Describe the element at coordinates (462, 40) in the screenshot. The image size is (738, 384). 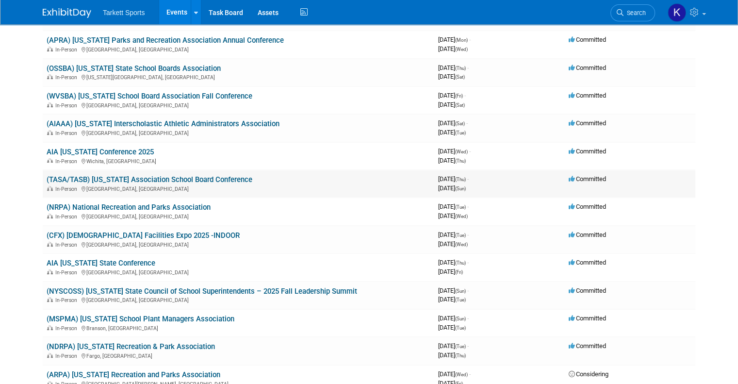
I see `span: (Mon)` at that location.